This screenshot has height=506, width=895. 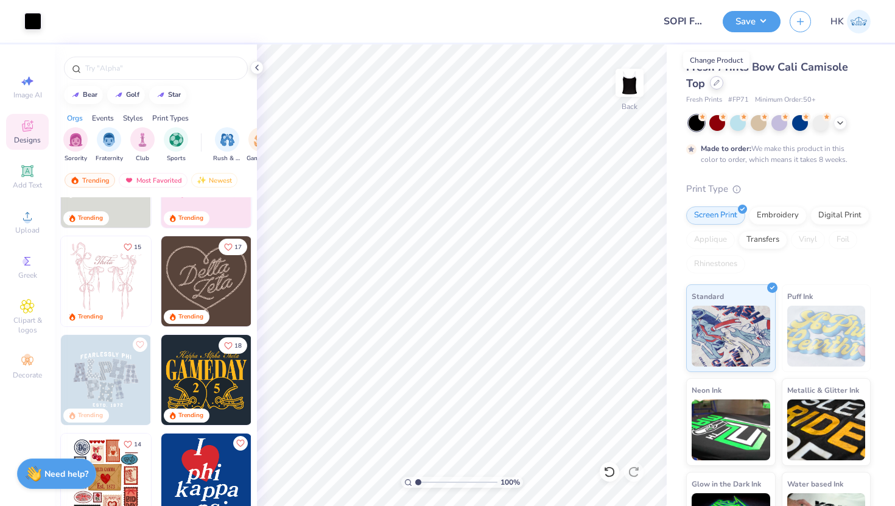 I want to click on button: Save, so click(x=752, y=21).